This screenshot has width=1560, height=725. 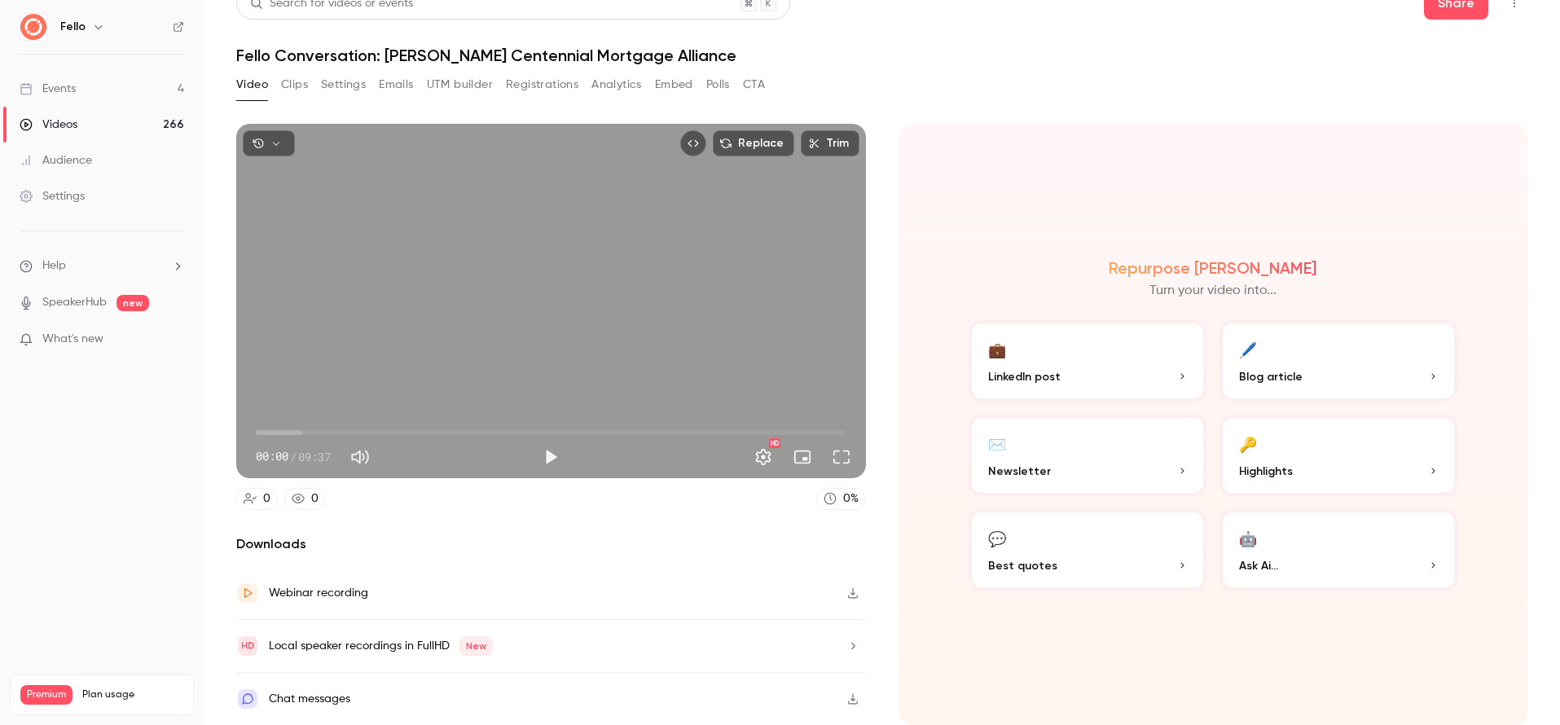 What do you see at coordinates (33, 27) in the screenshot?
I see `img: Fello` at bounding box center [33, 27].